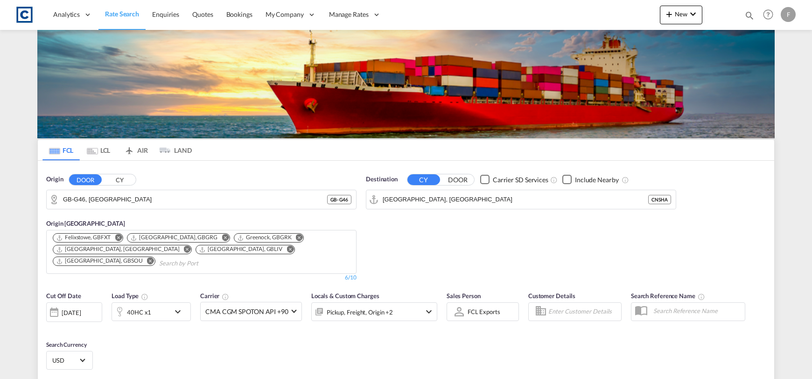 This screenshot has width=812, height=379. Describe the element at coordinates (201, 199) in the screenshot. I see `md-input-container: GB-G46, East Renfrewshire` at that location.